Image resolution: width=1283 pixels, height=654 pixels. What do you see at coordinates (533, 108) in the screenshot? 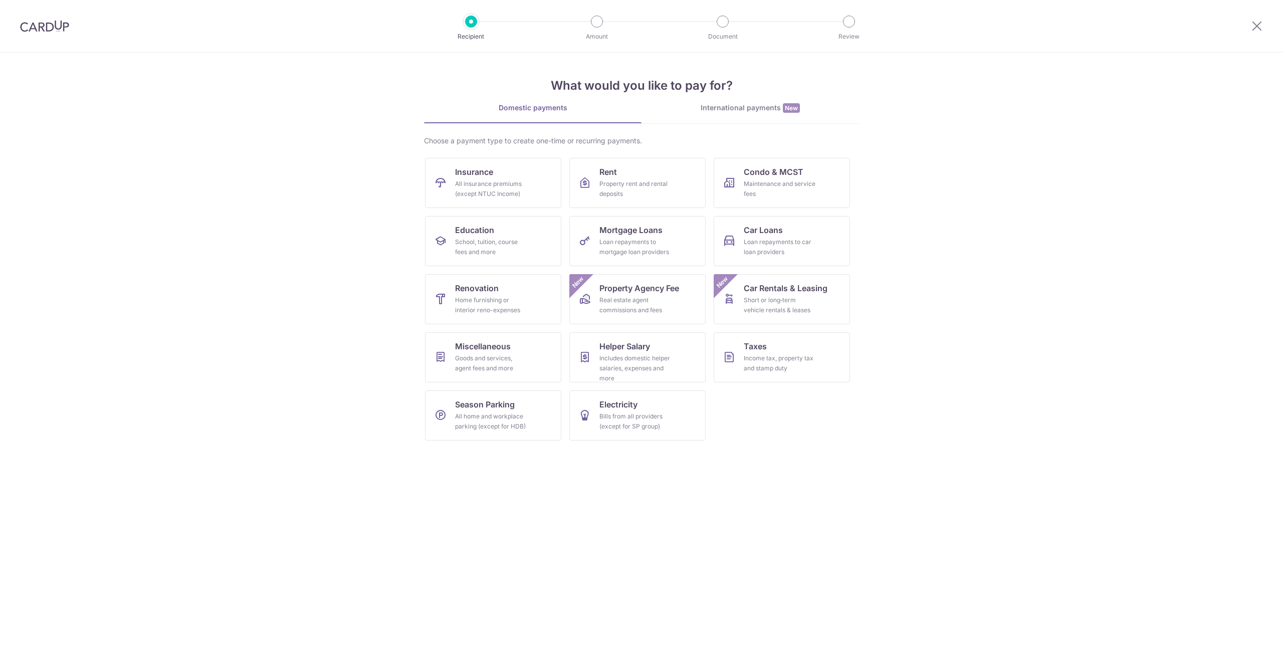
I see `div: Domestic payments` at bounding box center [533, 108].